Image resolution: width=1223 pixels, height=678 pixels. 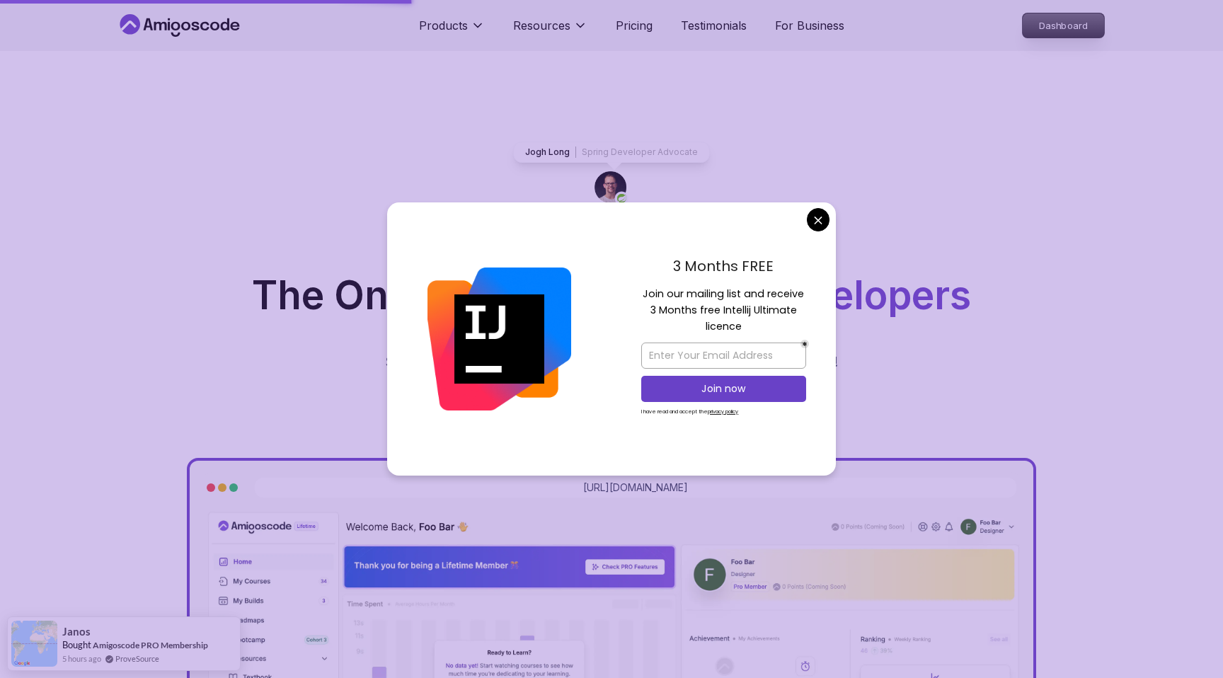 I want to click on p: Dashboard, so click(x=1063, y=25).